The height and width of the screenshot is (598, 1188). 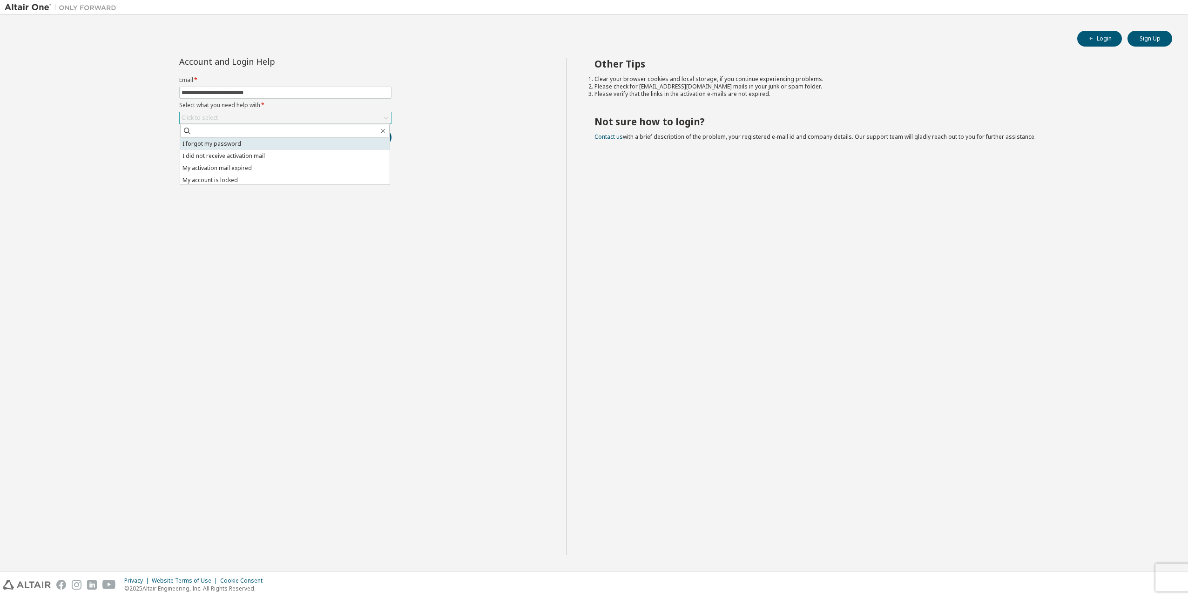 I want to click on p: © 2025 Altair Engineering, Inc. All Rights Reserved., so click(x=196, y=588).